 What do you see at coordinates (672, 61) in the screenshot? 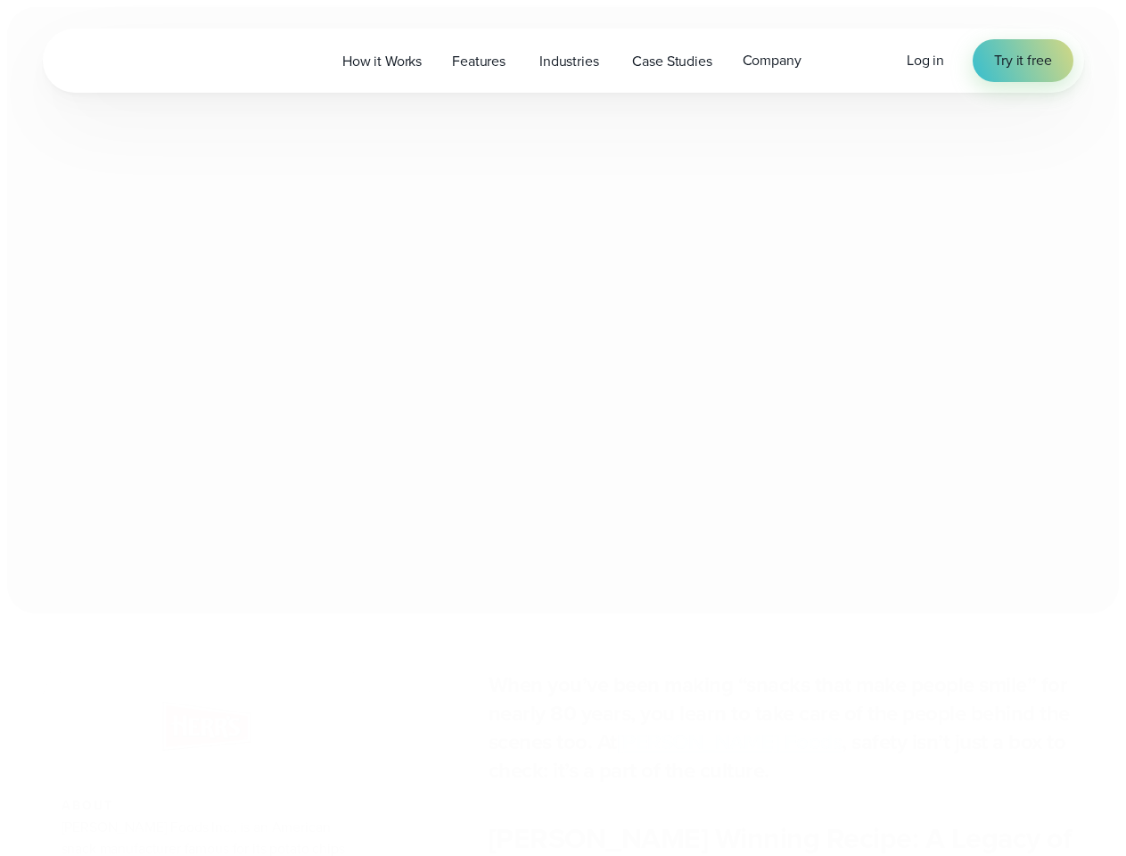
I see `a: Case Studies` at bounding box center [672, 61].